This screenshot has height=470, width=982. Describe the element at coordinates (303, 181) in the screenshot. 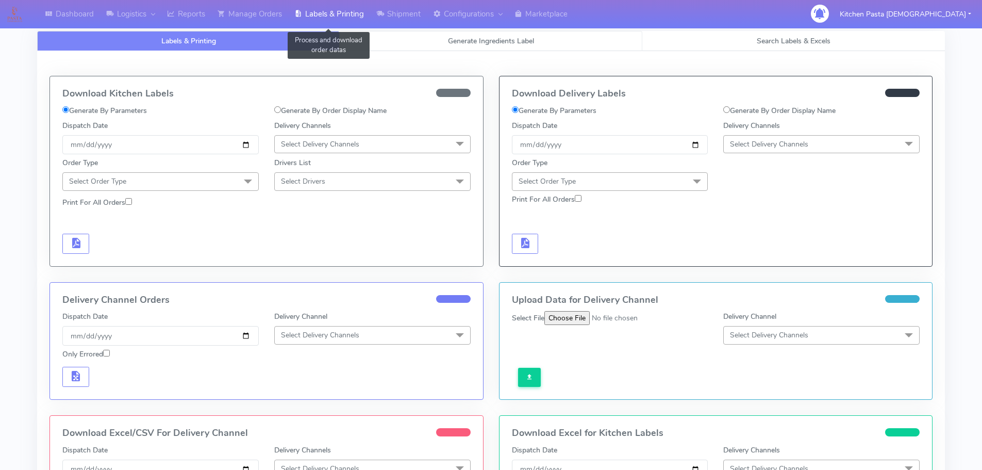

I see `span: Select Drivers` at that location.